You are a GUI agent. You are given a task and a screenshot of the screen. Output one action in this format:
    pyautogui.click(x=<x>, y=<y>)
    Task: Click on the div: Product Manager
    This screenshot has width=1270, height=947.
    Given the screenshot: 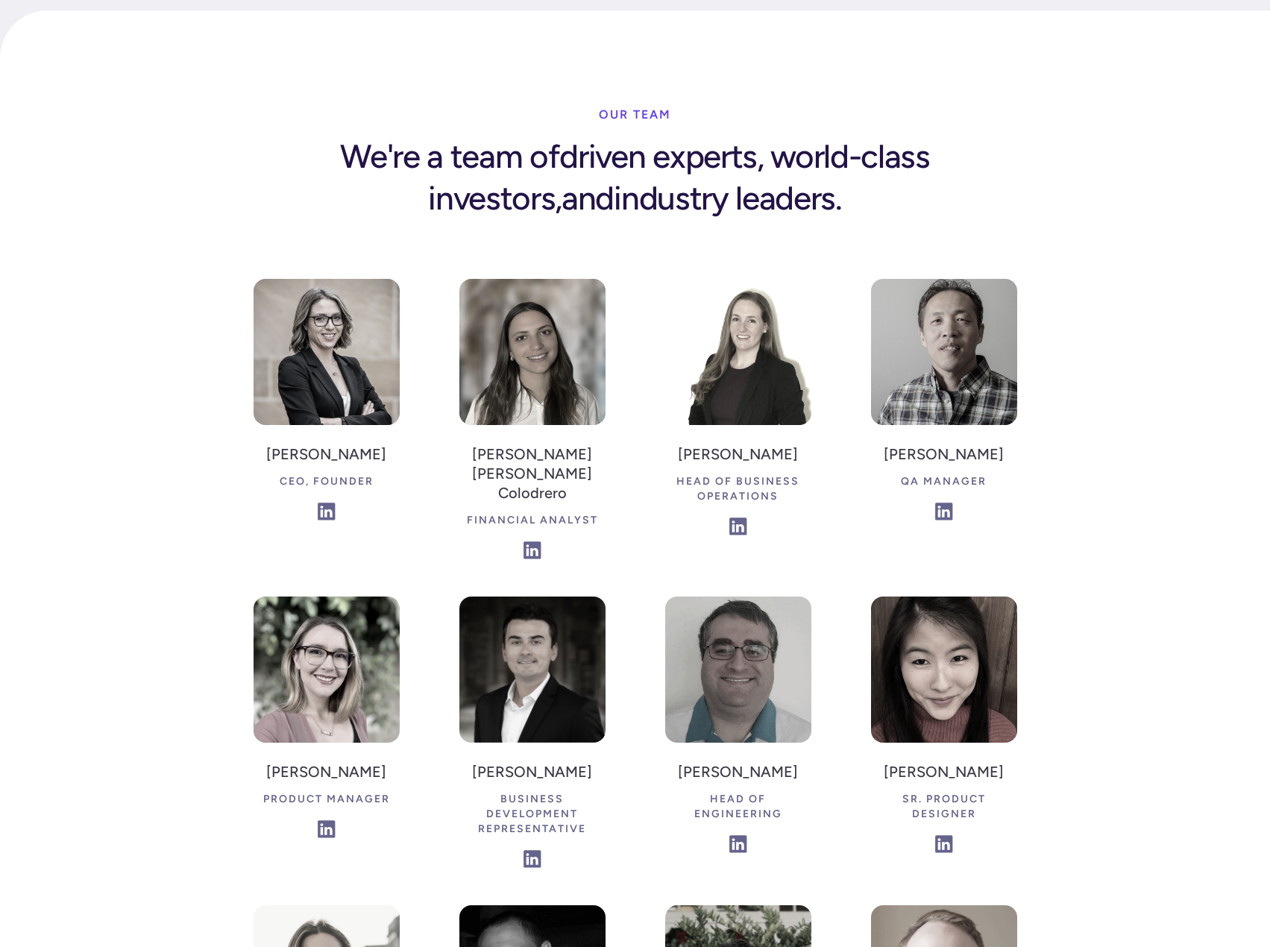 What is the action you would take?
    pyautogui.click(x=327, y=799)
    